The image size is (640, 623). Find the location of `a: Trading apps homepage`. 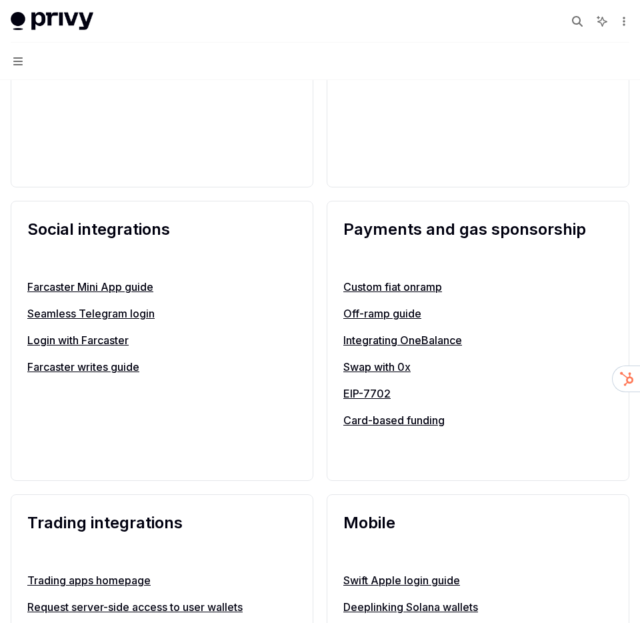

a: Trading apps homepage is located at coordinates (162, 580).